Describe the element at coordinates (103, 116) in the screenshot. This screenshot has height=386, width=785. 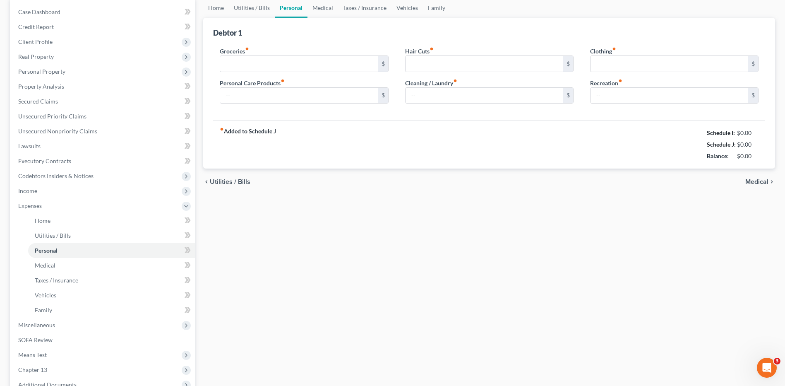
I see `a: Unsecured Priority Claims` at that location.